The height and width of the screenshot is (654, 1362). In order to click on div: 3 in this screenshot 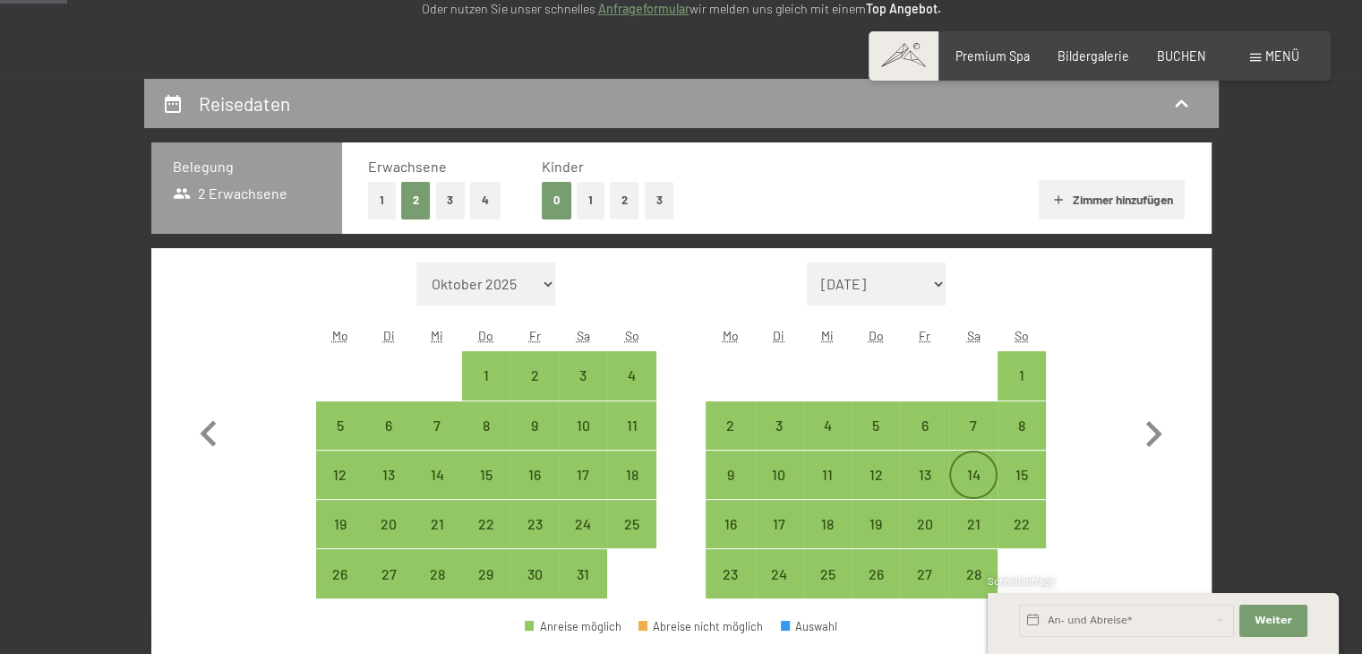, I will do `click(779, 441)`.